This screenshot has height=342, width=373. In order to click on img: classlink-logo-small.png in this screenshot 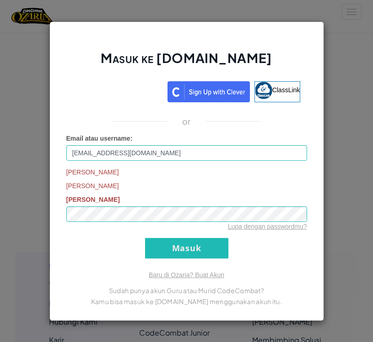, I will do `click(263, 91)`.